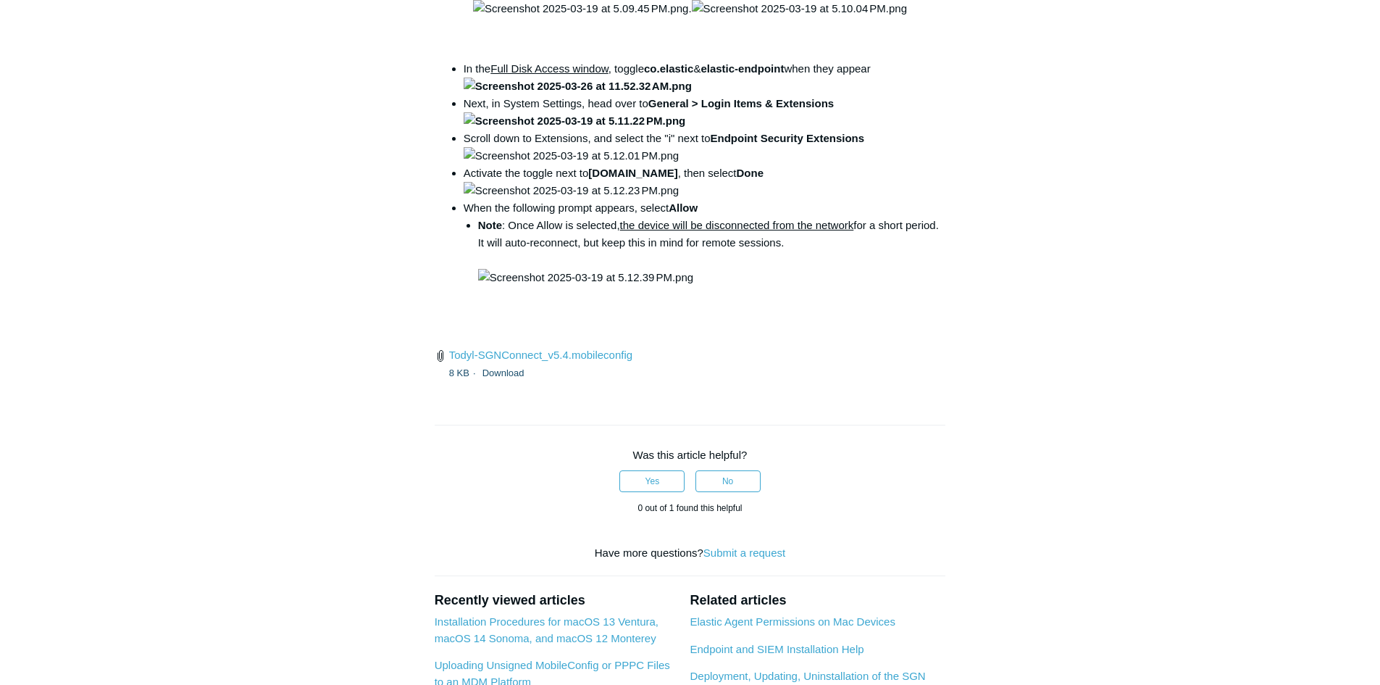  Describe the element at coordinates (792, 621) in the screenshot. I see `a: Elastic Agent Permissions on Mac Devices` at that location.